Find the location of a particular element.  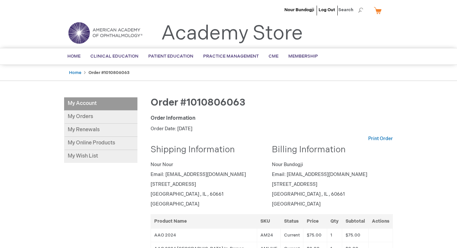

a: Home is located at coordinates (75, 73).